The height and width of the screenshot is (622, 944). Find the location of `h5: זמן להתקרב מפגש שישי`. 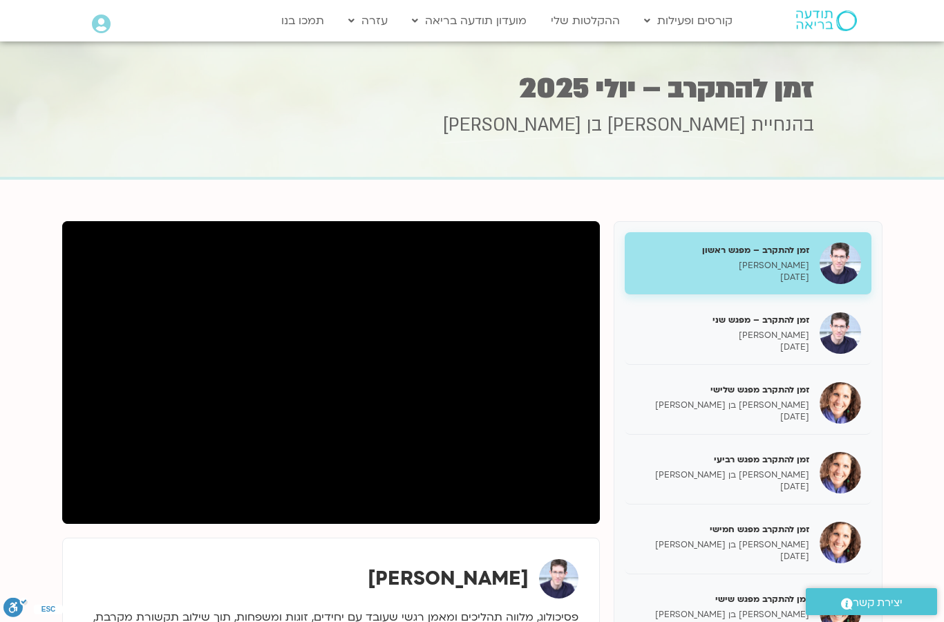

h5: זמן להתקרב מפגש שישי is located at coordinates (722, 599).